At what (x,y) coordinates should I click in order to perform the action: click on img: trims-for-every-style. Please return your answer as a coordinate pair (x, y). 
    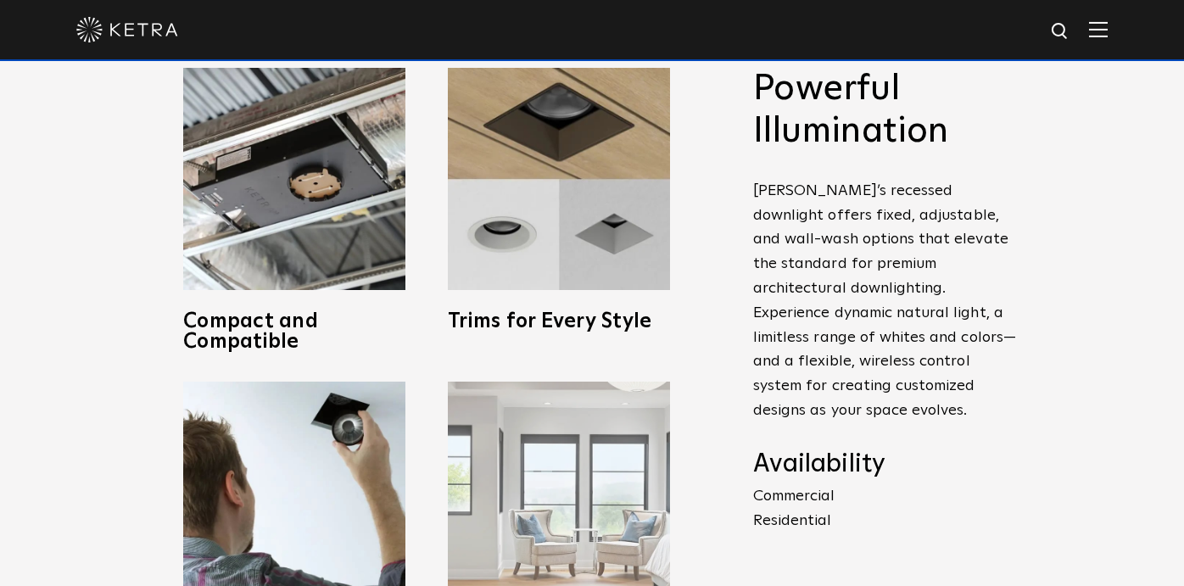
    Looking at the image, I should click on (559, 179).